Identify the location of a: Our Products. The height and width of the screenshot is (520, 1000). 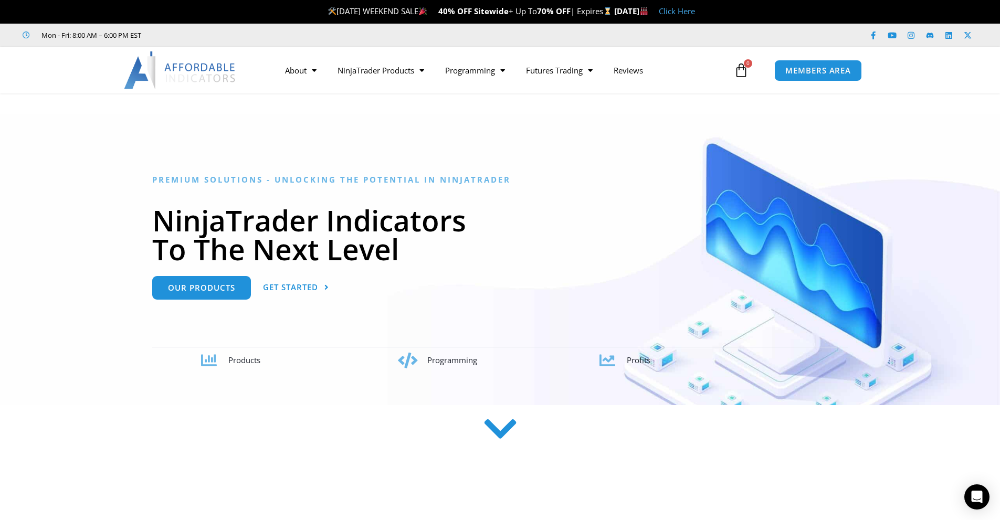
(202, 288).